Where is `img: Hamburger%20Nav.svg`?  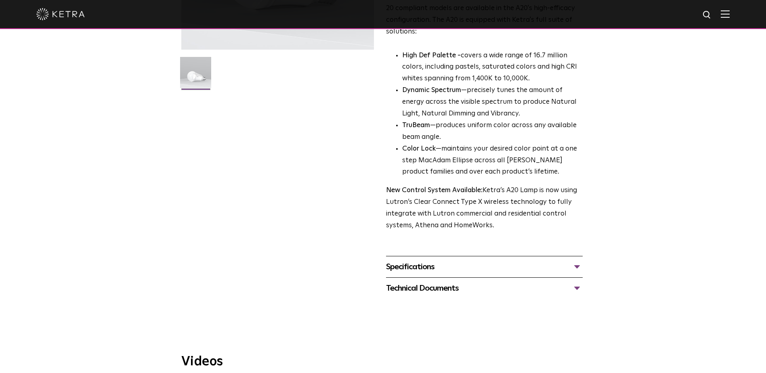
img: Hamburger%20Nav.svg is located at coordinates (726, 14).